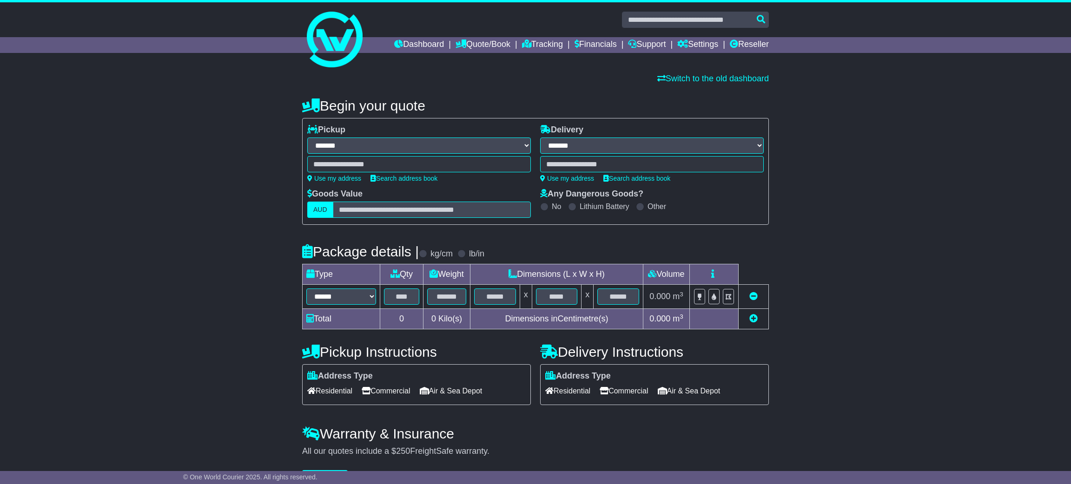  Describe the element at coordinates (556, 275) in the screenshot. I see `td: Dimensions (L x W x H)` at that location.